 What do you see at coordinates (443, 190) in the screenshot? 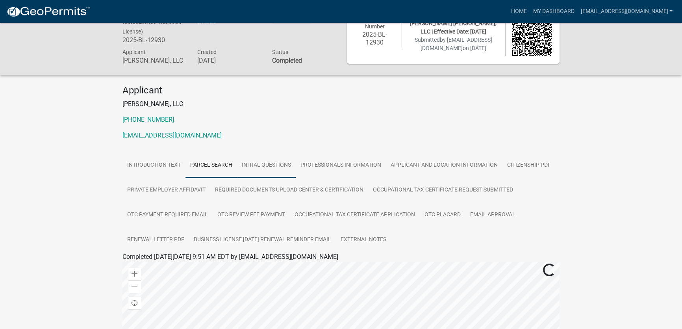
I see `a: Occupational Tax Certificate Request Submitted` at bounding box center [443, 190].